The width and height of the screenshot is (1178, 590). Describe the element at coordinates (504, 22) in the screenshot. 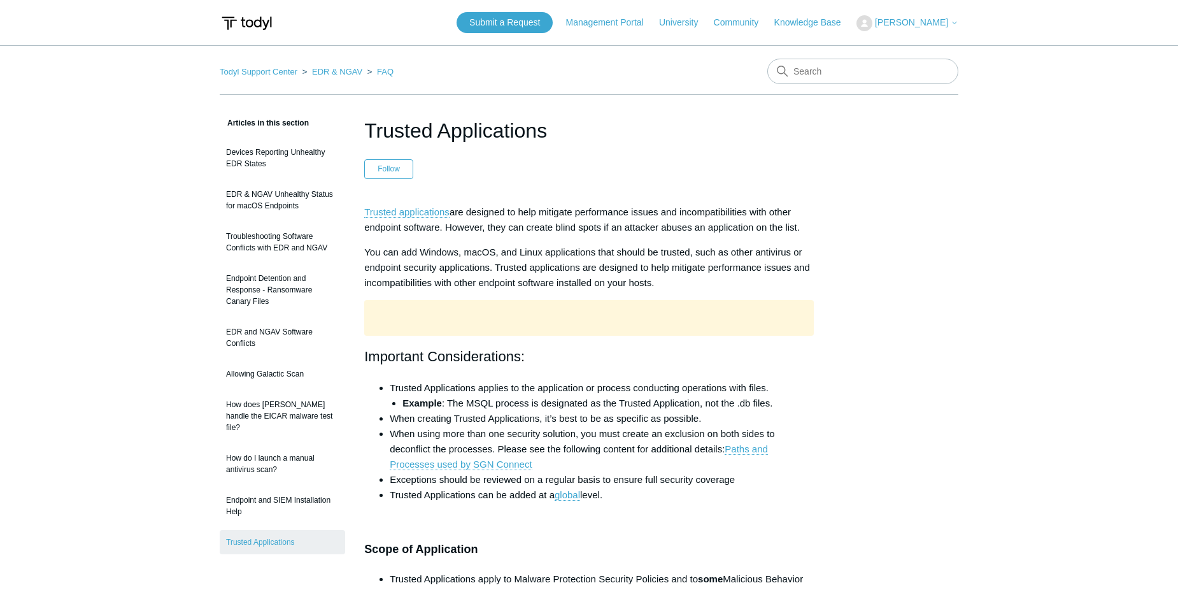

I see `a: Submit a Request` at that location.